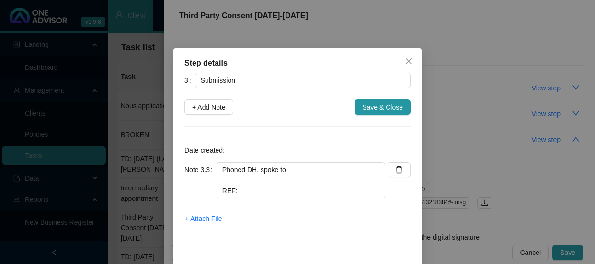 The height and width of the screenshot is (264, 595). I want to click on label: Note 3.3, so click(200, 170).